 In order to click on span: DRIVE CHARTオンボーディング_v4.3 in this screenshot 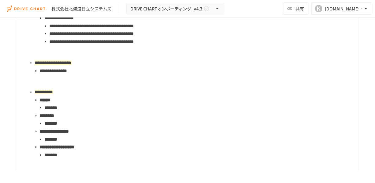, I will do `click(166, 9)`.